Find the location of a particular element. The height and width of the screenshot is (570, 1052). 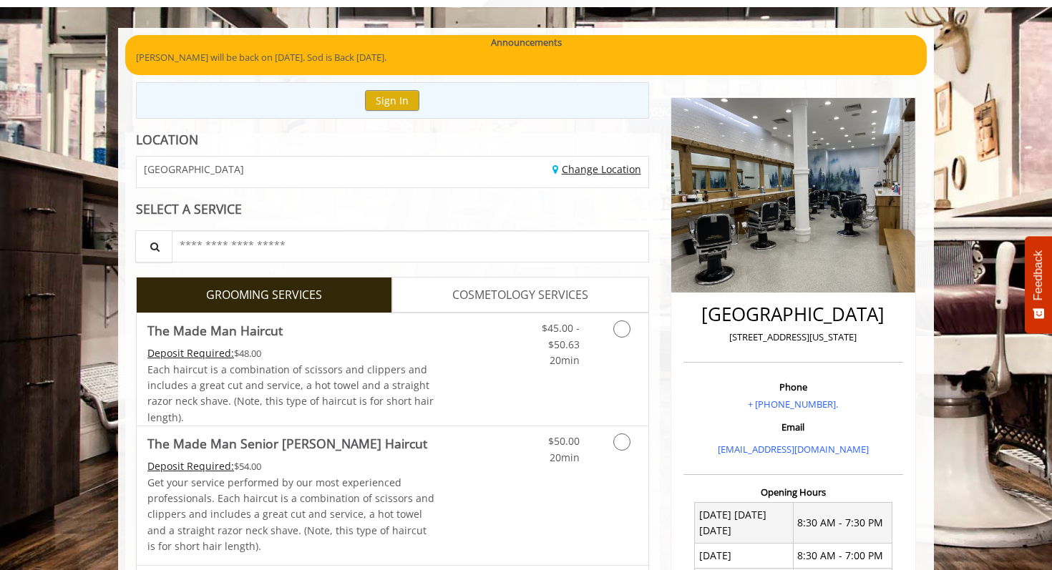

h3: Email is located at coordinates (793, 427).